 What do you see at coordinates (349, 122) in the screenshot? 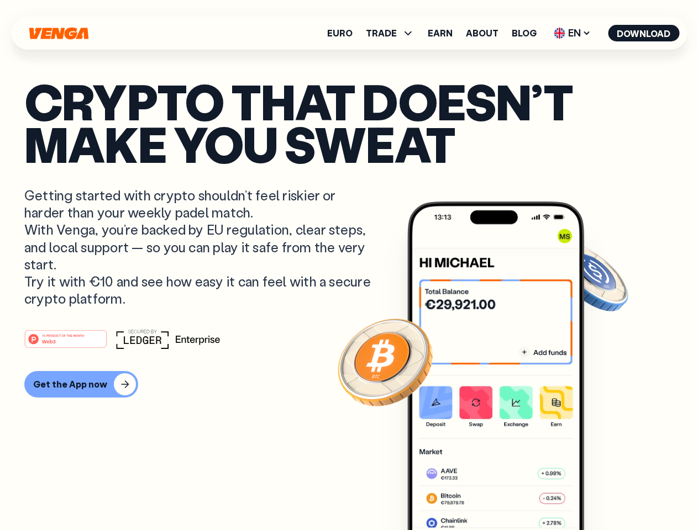
I see `p: Crypto that doesn’t make you sweat` at bounding box center [349, 122].